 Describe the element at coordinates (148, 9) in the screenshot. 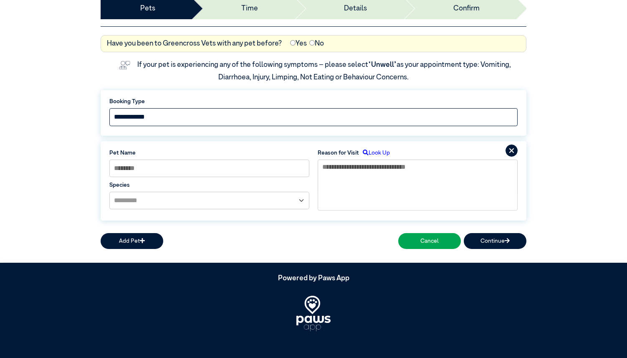

I see `a: Pets` at that location.